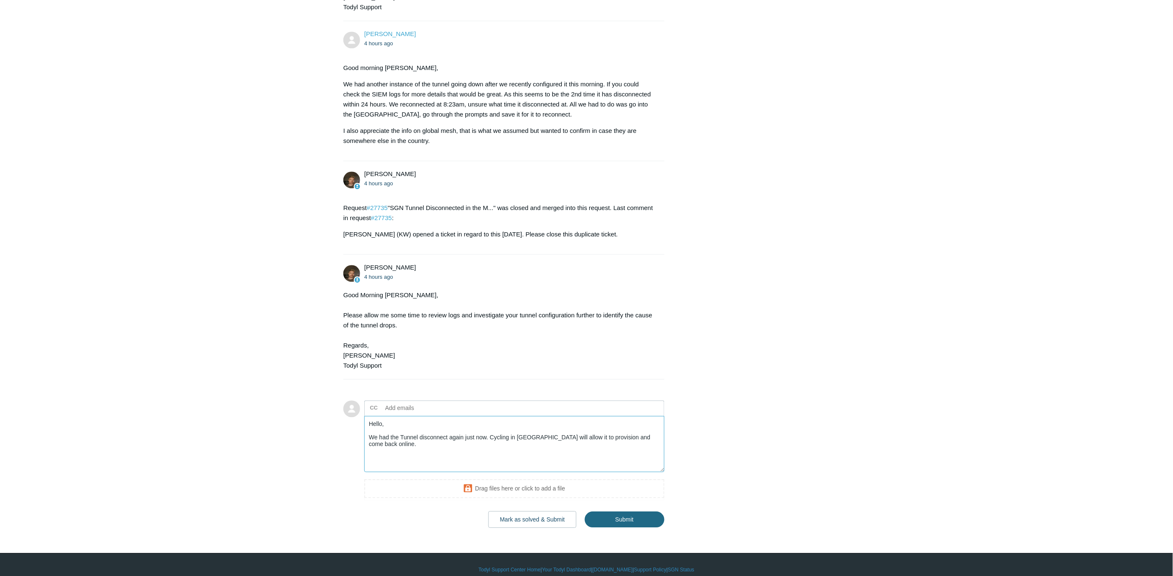 The width and height of the screenshot is (1173, 576). I want to click on a: Your Todyl Dashboard, so click(566, 570).